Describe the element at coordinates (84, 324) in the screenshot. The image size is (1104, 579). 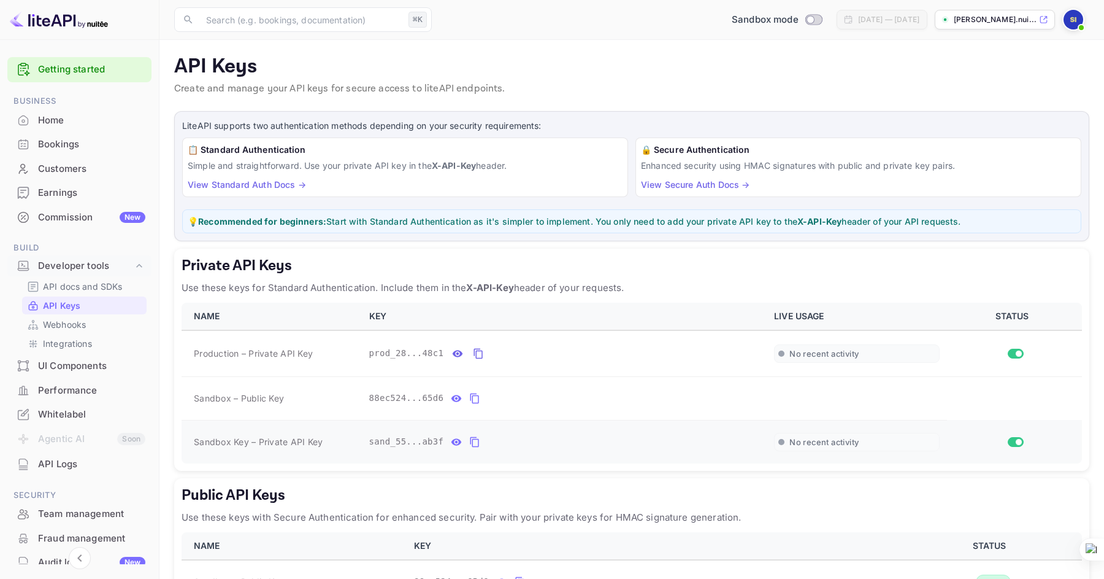
I see `a: Webhooks` at that location.